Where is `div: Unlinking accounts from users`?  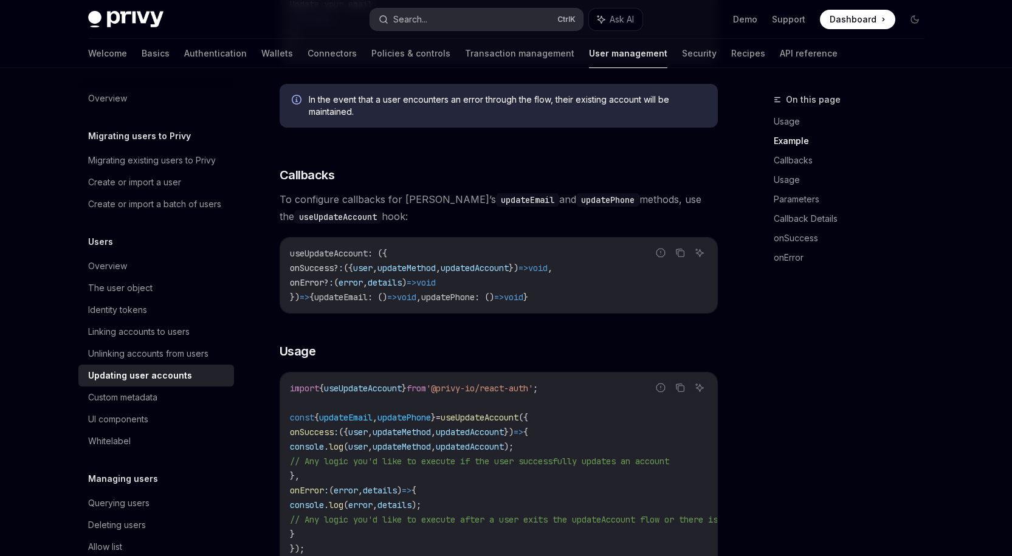 div: Unlinking accounts from users is located at coordinates (148, 354).